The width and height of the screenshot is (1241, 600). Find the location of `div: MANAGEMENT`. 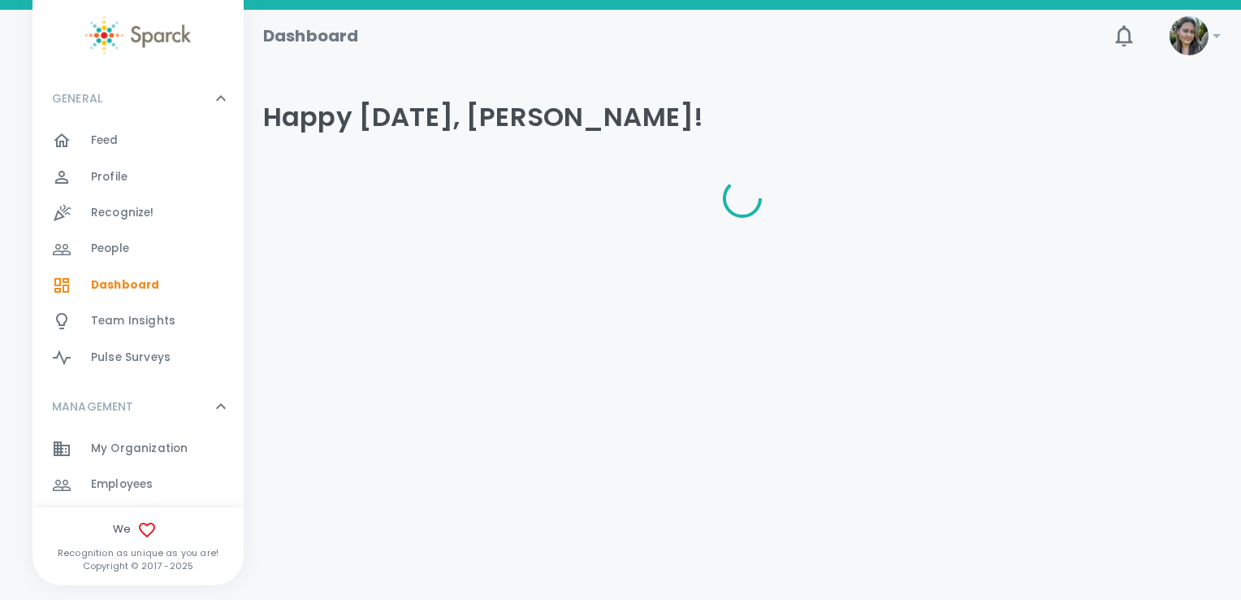

div: MANAGEMENT is located at coordinates (138, 406).